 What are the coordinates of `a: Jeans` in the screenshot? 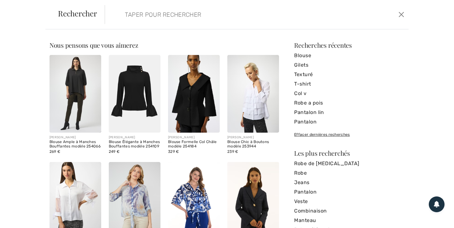 It's located at (350, 182).